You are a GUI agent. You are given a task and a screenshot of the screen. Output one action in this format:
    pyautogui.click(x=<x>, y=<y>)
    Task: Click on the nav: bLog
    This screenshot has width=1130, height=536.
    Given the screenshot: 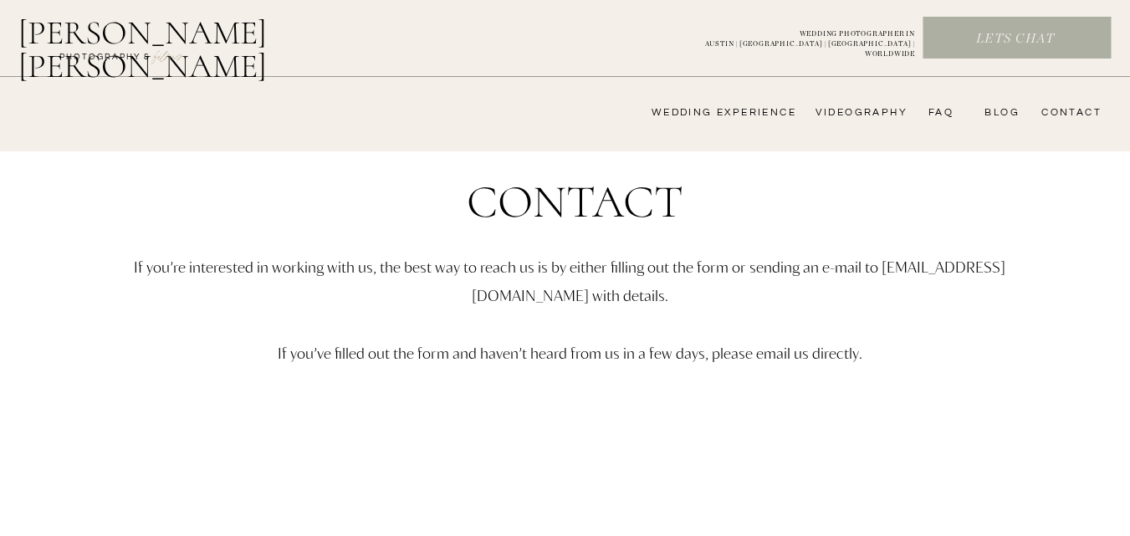 What is the action you would take?
    pyautogui.click(x=999, y=113)
    